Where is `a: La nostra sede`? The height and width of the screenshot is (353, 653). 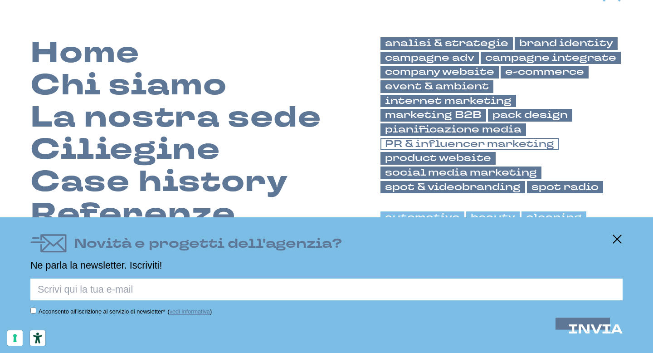 a: La nostra sede is located at coordinates (176, 117).